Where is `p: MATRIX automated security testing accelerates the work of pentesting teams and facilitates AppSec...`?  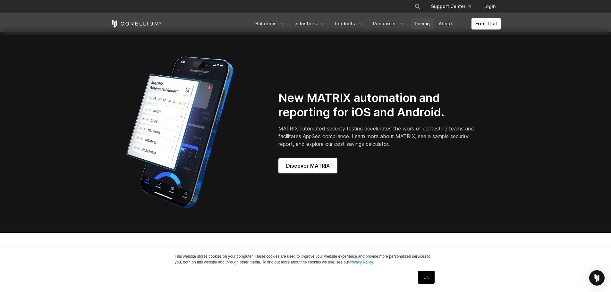 p: MATRIX automated security testing accelerates the work of pentesting teams and facilitates AppSec... is located at coordinates (377, 136).